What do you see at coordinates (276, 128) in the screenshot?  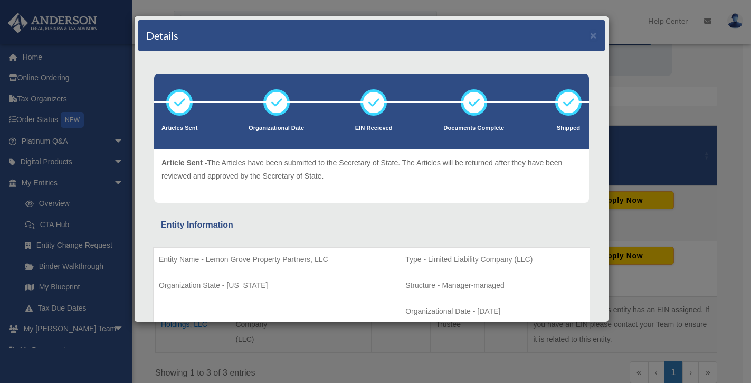 I see `p: Organizational Date` at bounding box center [276, 128].